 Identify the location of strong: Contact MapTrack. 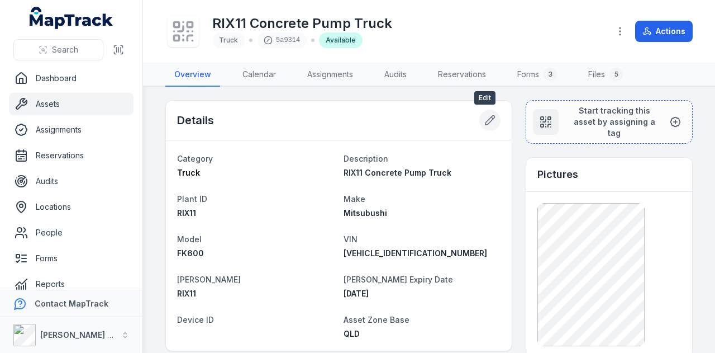
(72, 303).